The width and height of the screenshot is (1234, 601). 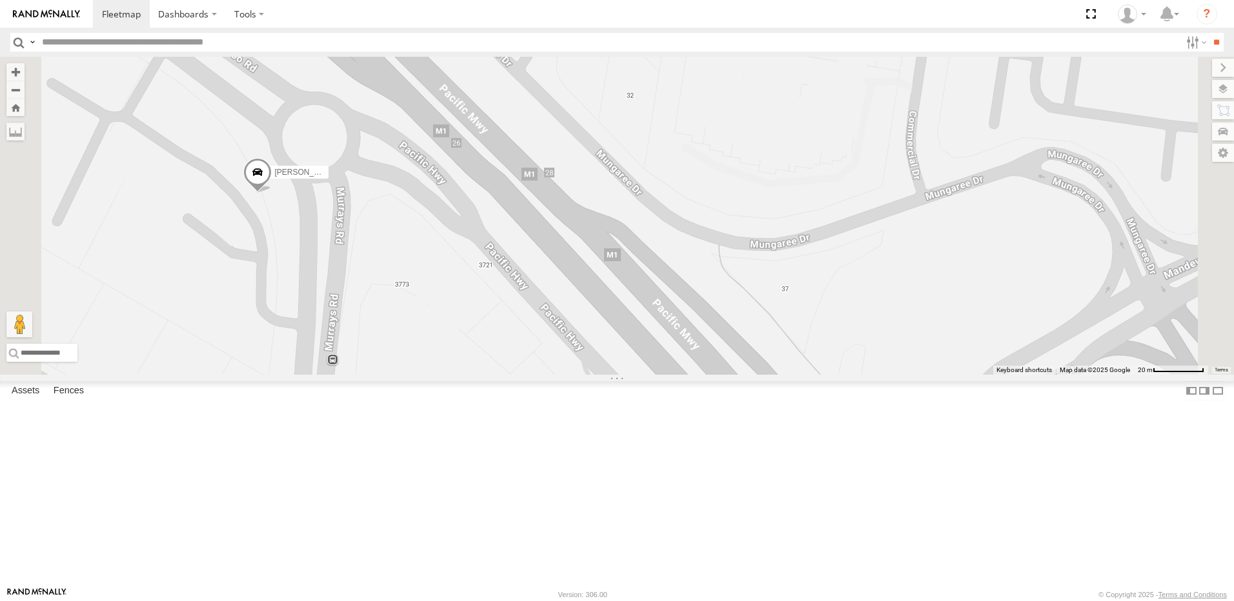 What do you see at coordinates (1145, 370) in the screenshot?
I see `span: 20 m` at bounding box center [1145, 370].